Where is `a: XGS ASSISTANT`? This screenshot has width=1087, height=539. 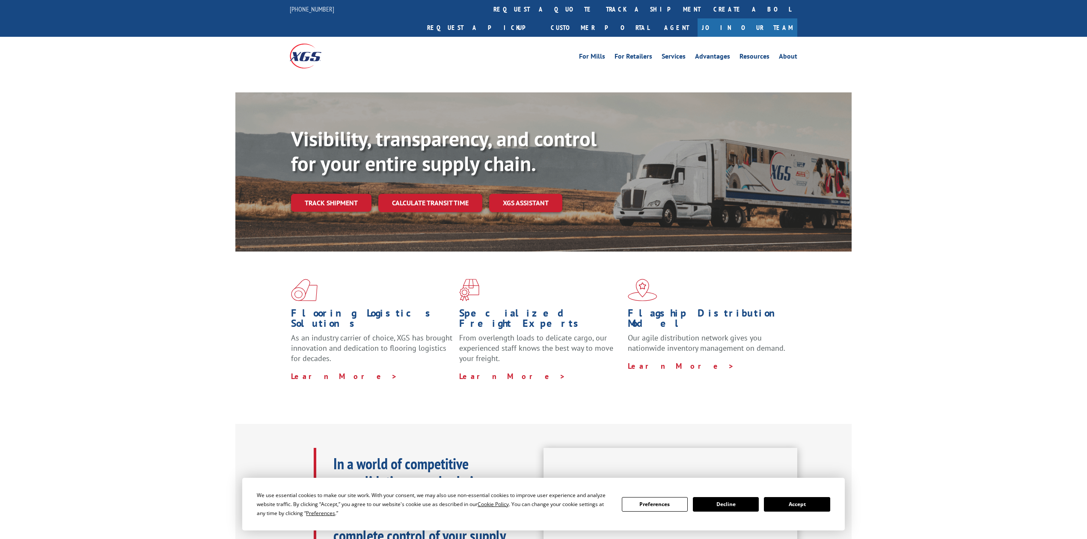 a: XGS ASSISTANT is located at coordinates (526, 203).